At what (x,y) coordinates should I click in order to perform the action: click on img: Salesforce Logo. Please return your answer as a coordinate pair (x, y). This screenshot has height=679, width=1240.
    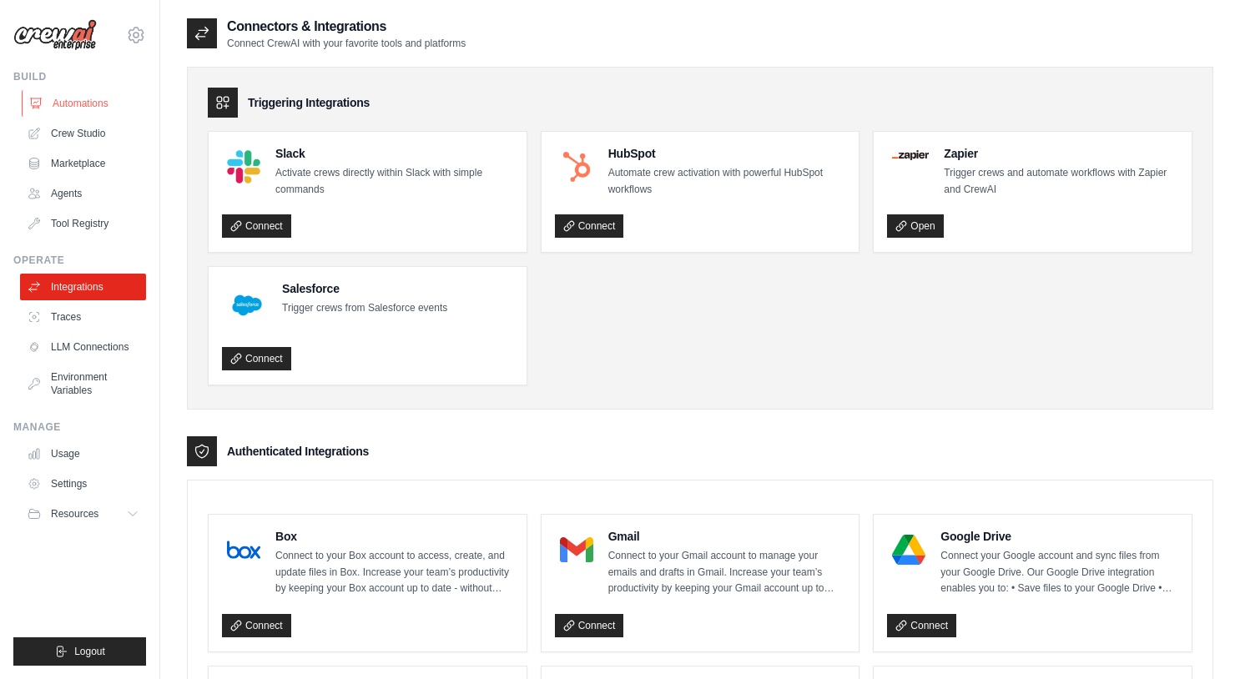
    Looking at the image, I should click on (247, 305).